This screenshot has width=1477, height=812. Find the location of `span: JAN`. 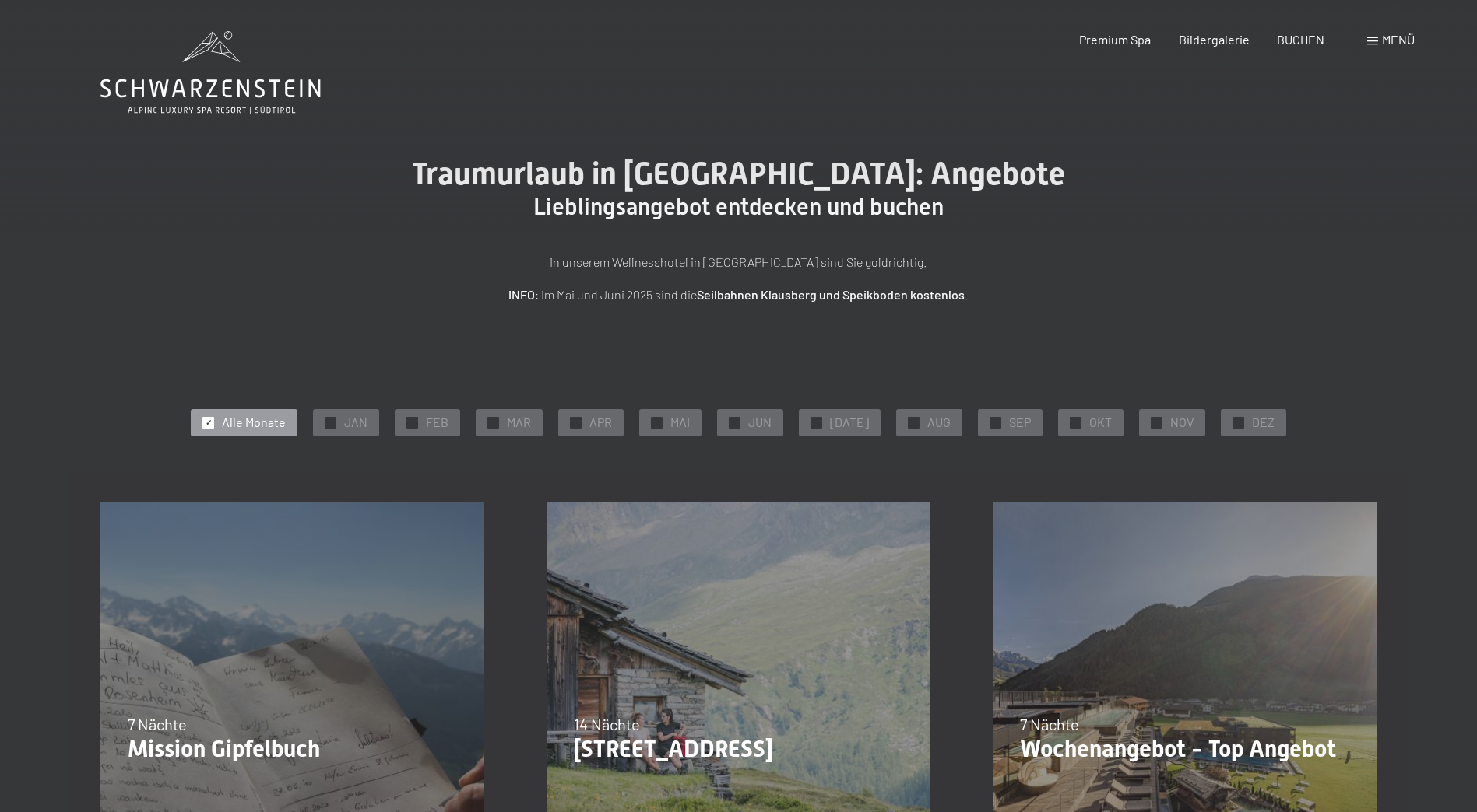

span: JAN is located at coordinates (356, 422).